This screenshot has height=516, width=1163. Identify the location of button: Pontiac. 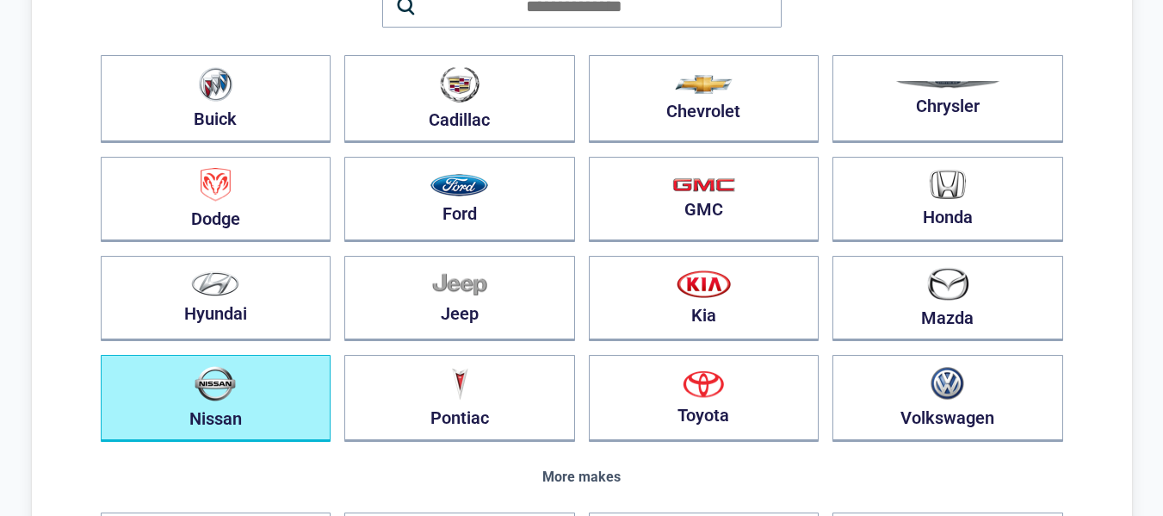
(460, 398).